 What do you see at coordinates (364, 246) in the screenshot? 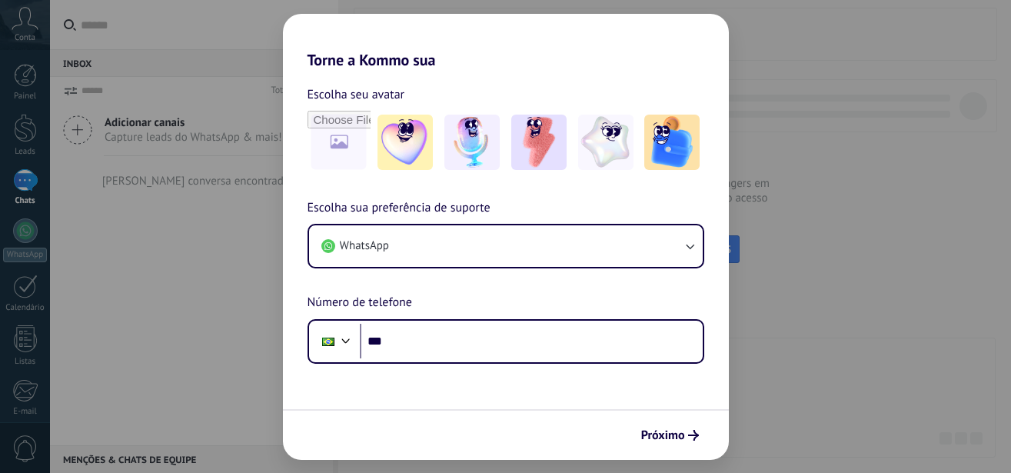
I see `span: WhatsApp` at bounding box center [364, 246].